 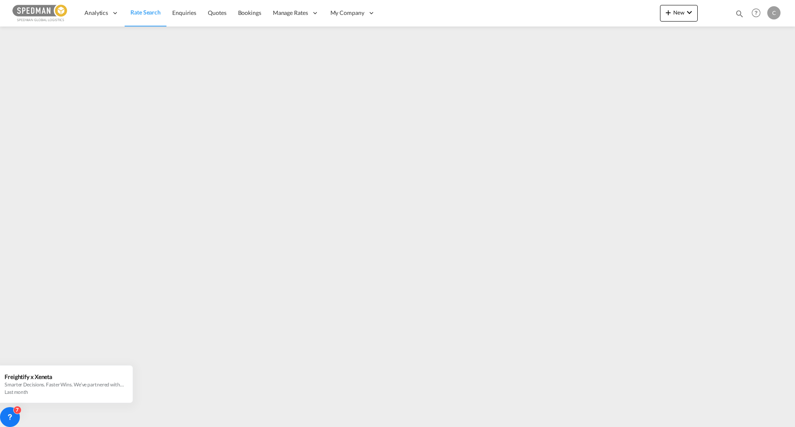 I want to click on span: New, so click(x=679, y=12).